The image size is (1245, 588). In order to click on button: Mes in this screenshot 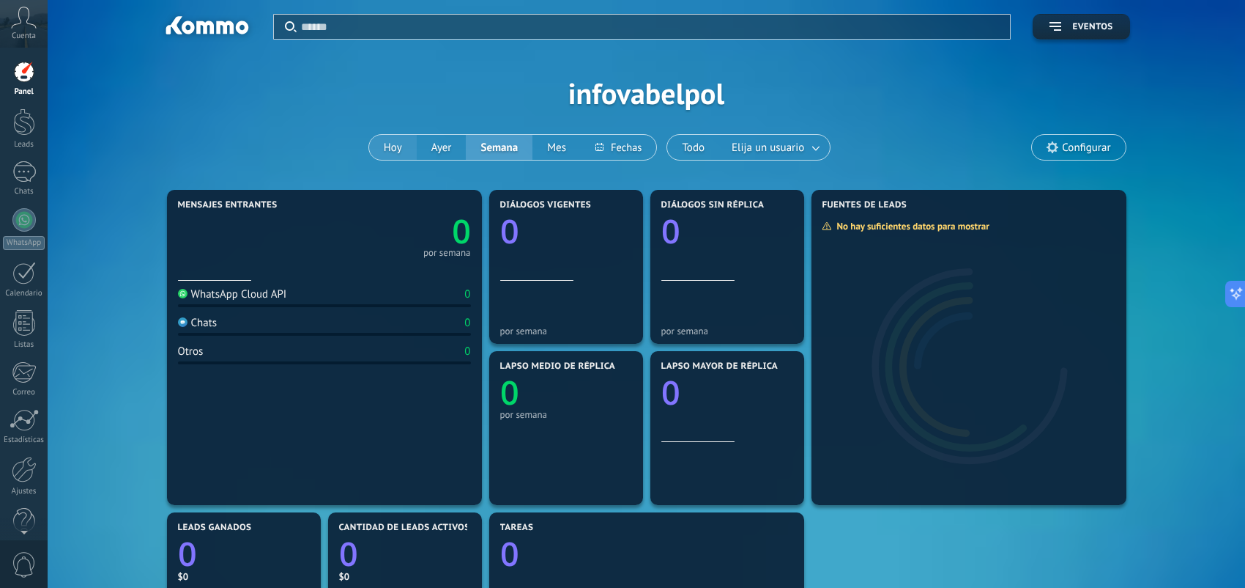, I will do `click(557, 147)`.